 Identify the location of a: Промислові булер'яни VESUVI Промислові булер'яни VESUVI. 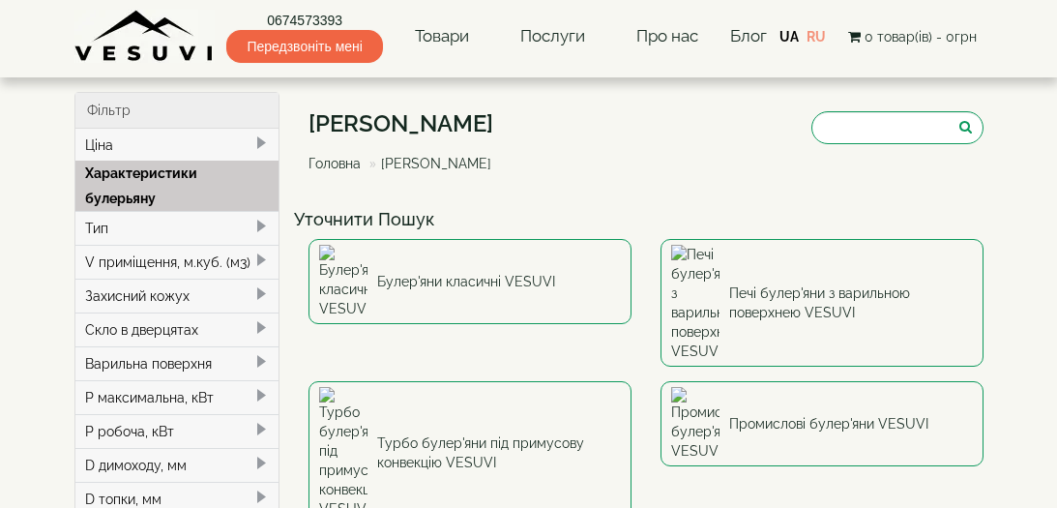
(822, 424).